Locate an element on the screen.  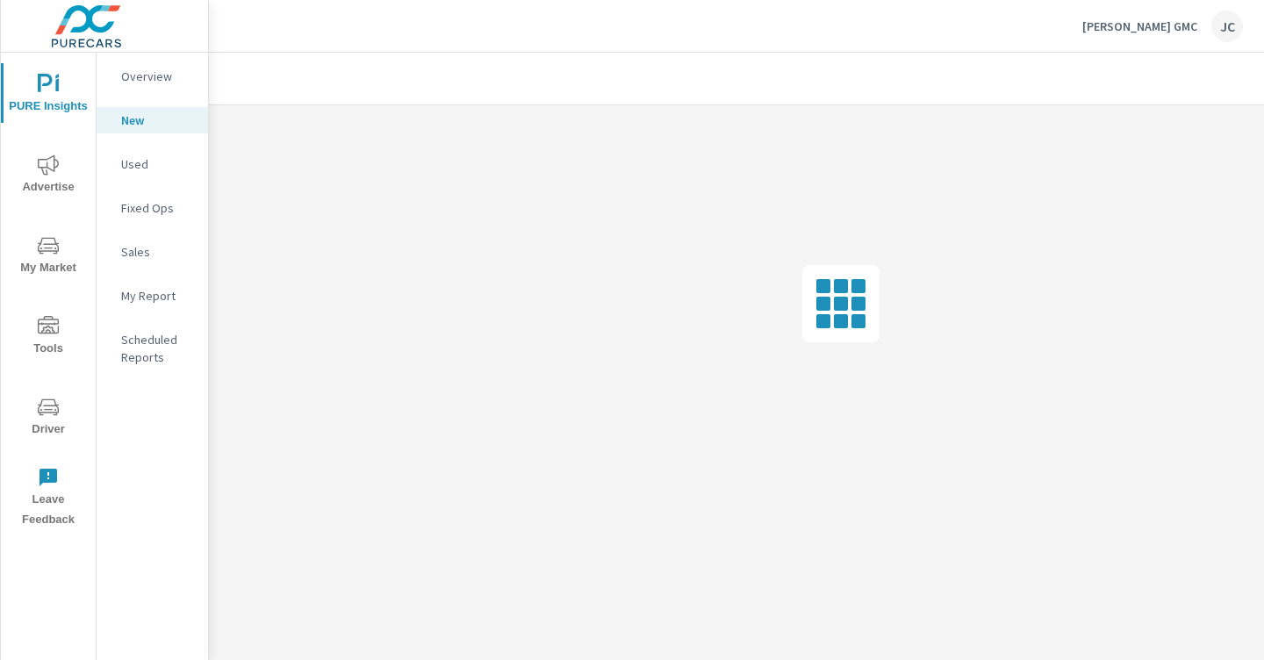
p: Scheduled Reports is located at coordinates (157, 349).